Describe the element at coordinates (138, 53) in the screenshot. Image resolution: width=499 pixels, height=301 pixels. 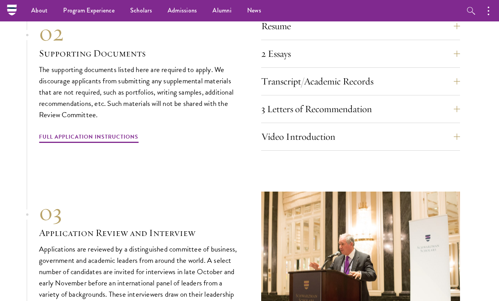
I see `h3: Supporting Documents` at that location.